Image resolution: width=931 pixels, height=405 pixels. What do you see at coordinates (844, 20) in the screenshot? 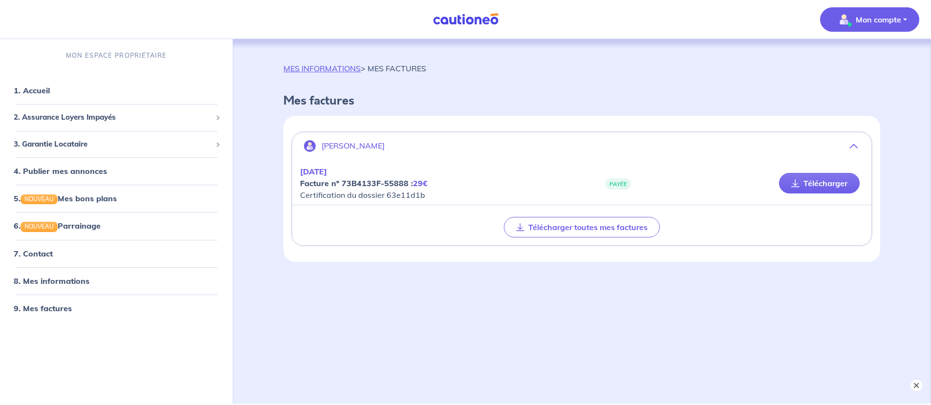
I see `img: illu_account_valid_menu.svg` at bounding box center [844, 20].